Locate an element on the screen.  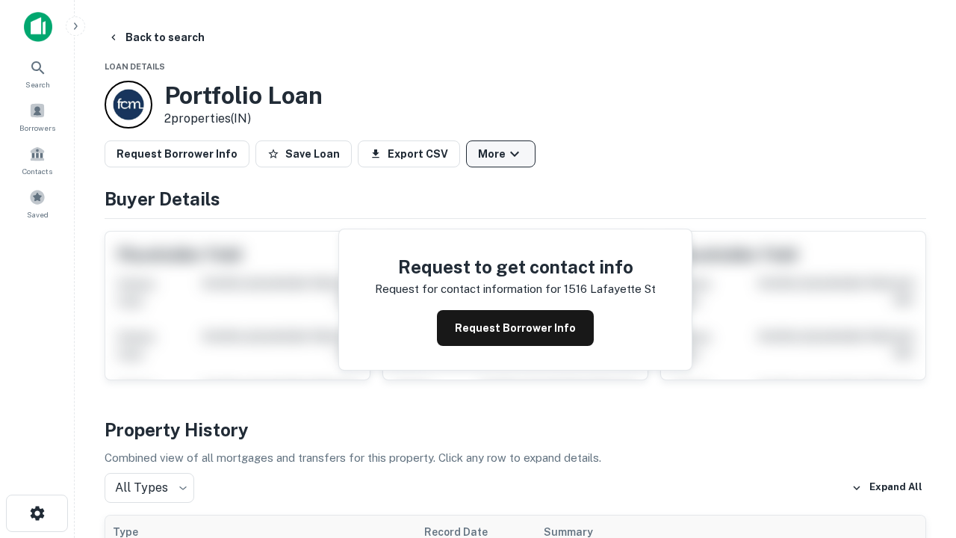
a: Borrowers is located at coordinates (37, 116).